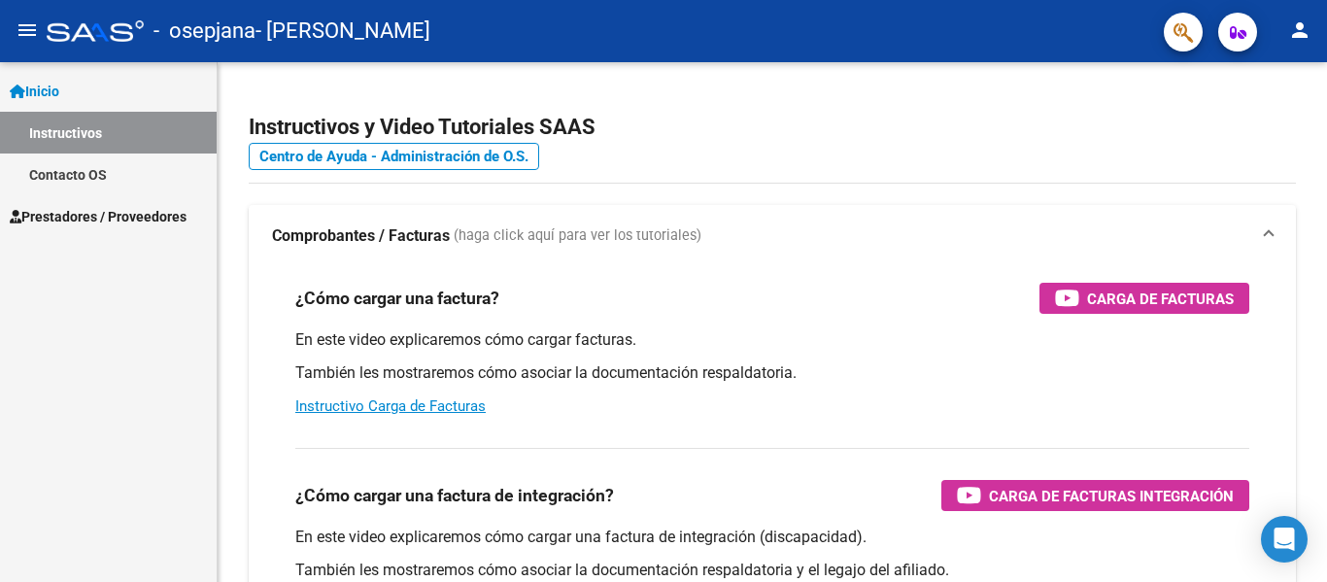 This screenshot has height=582, width=1327. Describe the element at coordinates (204, 31) in the screenshot. I see `span: - osepjana` at that location.